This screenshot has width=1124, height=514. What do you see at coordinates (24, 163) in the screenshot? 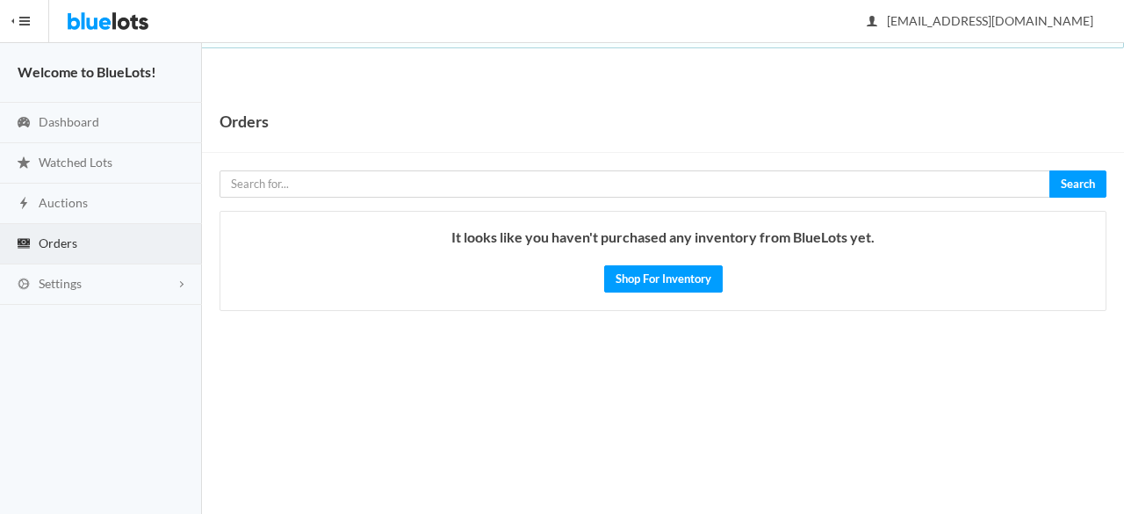
I see `ion-icon: star` at bounding box center [24, 163].